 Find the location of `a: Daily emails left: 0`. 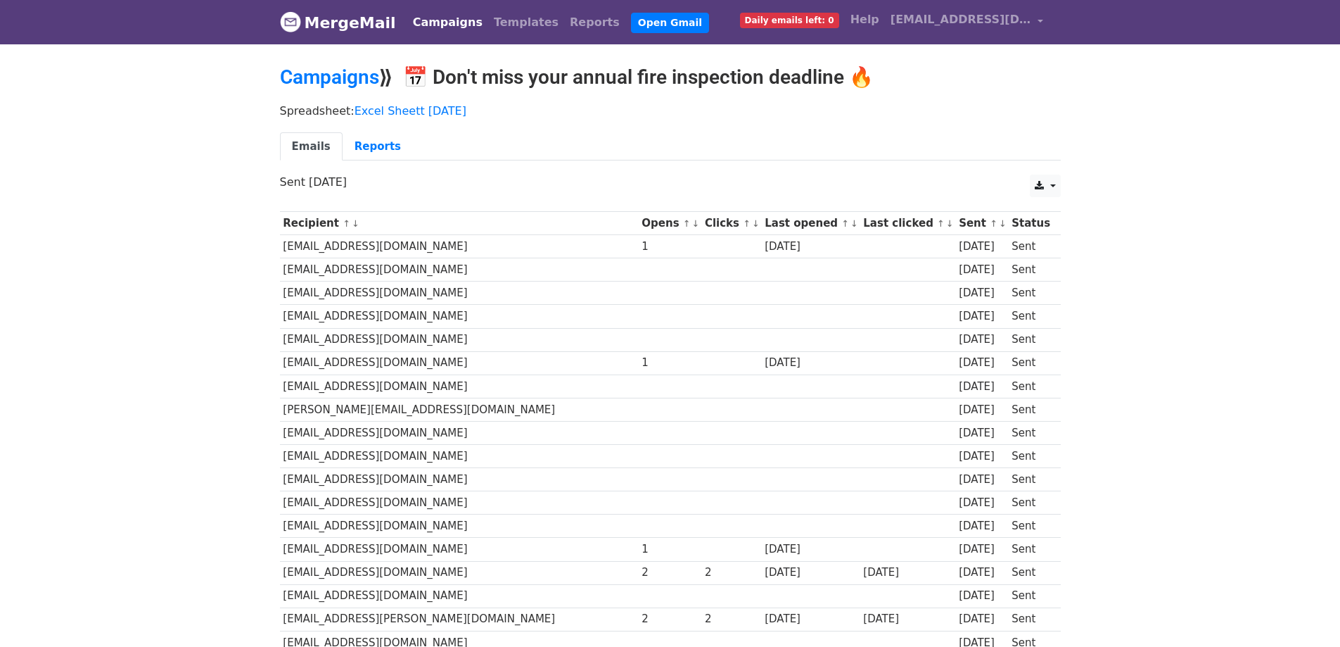

a: Daily emails left: 0 is located at coordinates (790, 20).